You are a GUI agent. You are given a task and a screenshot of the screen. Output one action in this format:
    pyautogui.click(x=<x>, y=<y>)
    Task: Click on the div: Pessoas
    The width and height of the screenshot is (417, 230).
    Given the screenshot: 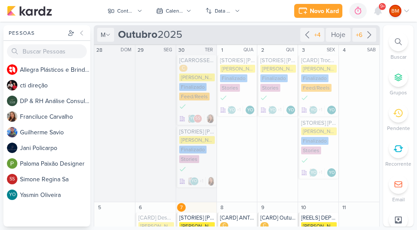 What is the action you would take?
    pyautogui.click(x=36, y=33)
    